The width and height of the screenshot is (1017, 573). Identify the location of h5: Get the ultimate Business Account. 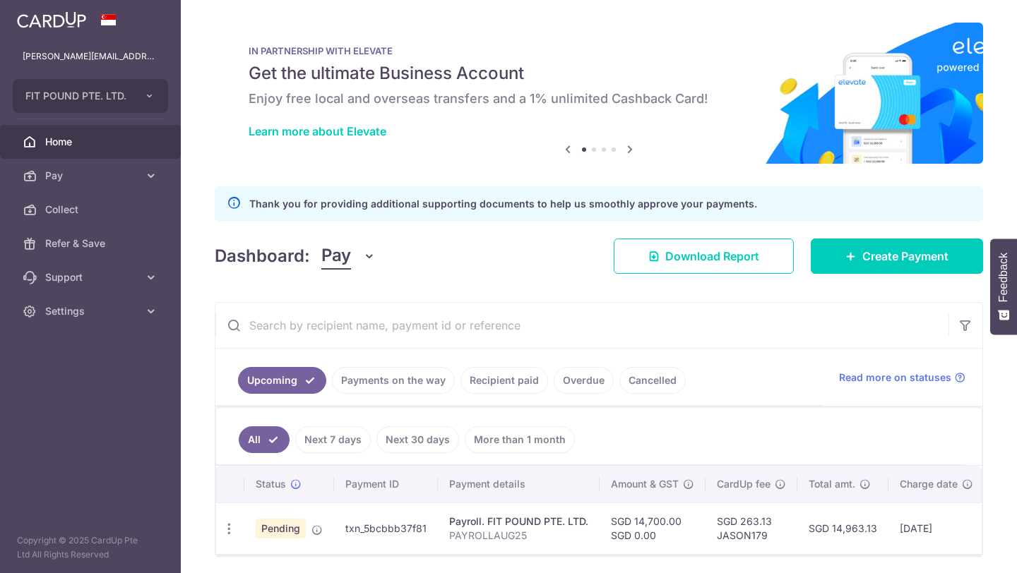
(599, 73).